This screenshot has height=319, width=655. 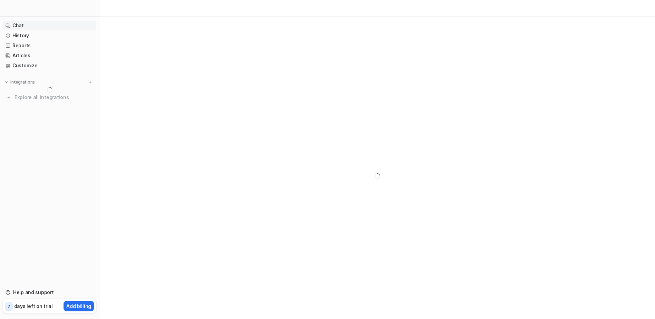 I want to click on p: days left on trial, so click(x=34, y=306).